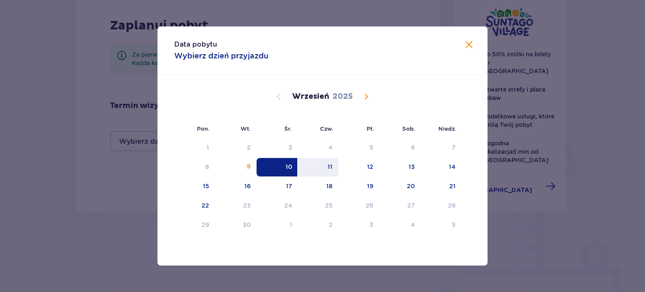 The width and height of the screenshot is (645, 292). What do you see at coordinates (413, 147) in the screenshot?
I see `div: 6` at bounding box center [413, 147].